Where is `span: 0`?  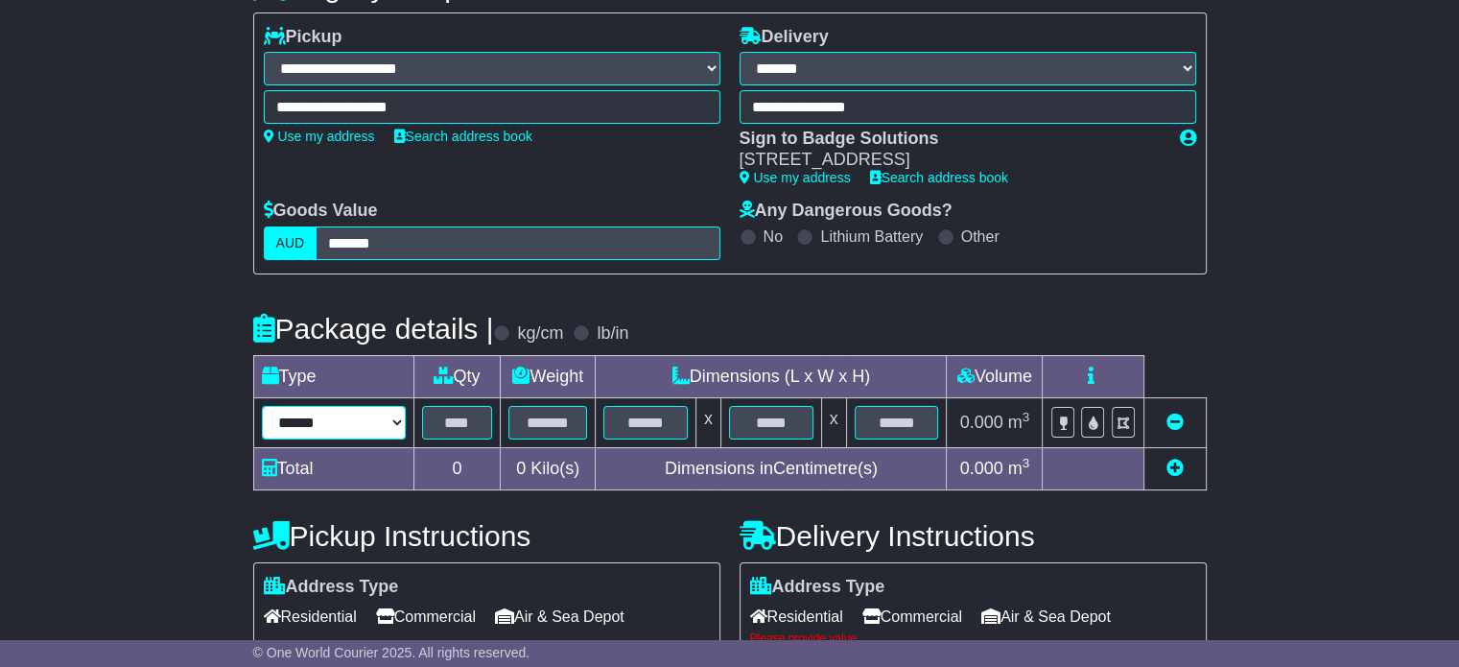
span: 0 is located at coordinates (521, 468).